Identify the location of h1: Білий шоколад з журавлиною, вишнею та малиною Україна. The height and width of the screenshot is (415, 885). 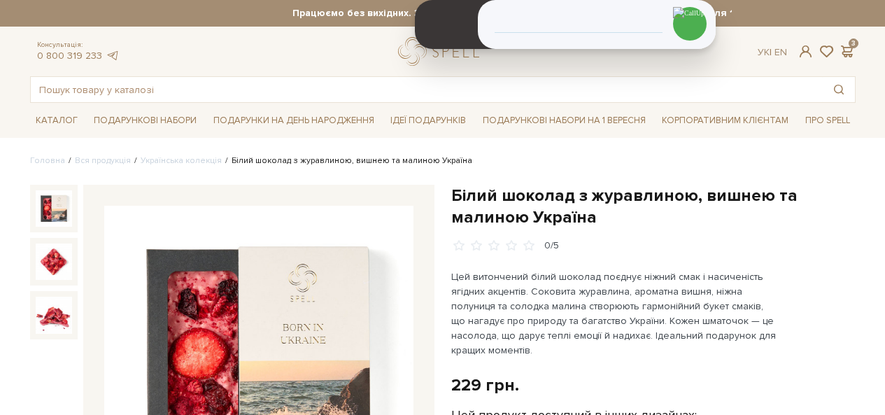
(654, 206).